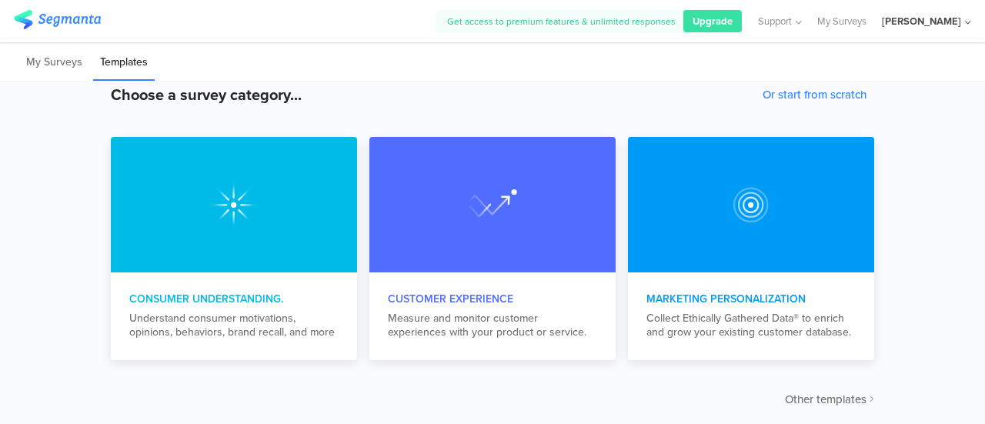 The width and height of the screenshot is (985, 424). I want to click on span: Get access to premium features & unlimited responses, so click(561, 22).